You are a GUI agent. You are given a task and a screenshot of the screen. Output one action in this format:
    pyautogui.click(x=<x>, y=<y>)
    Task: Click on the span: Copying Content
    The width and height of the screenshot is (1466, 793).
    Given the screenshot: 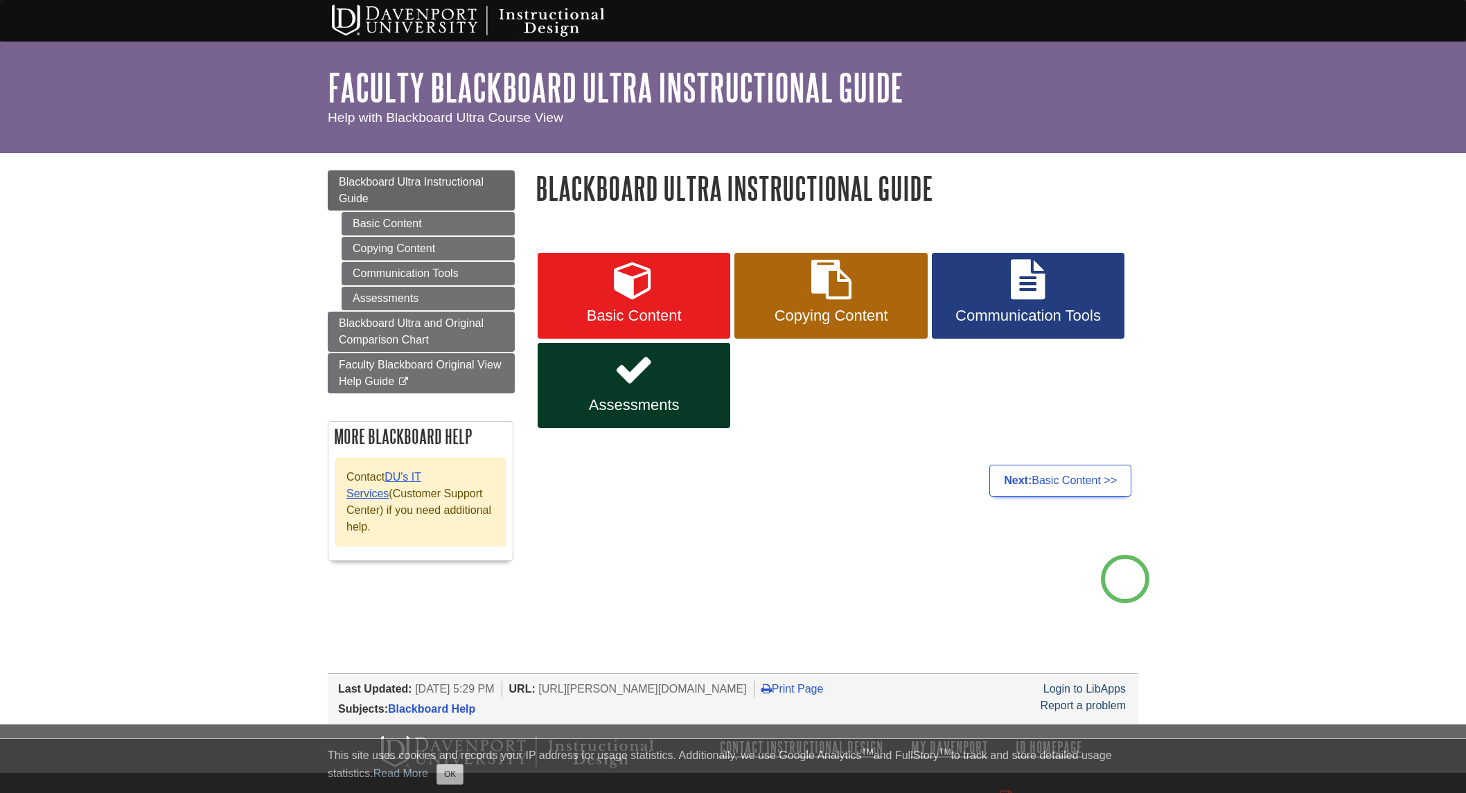 What is the action you would take?
    pyautogui.click(x=831, y=316)
    